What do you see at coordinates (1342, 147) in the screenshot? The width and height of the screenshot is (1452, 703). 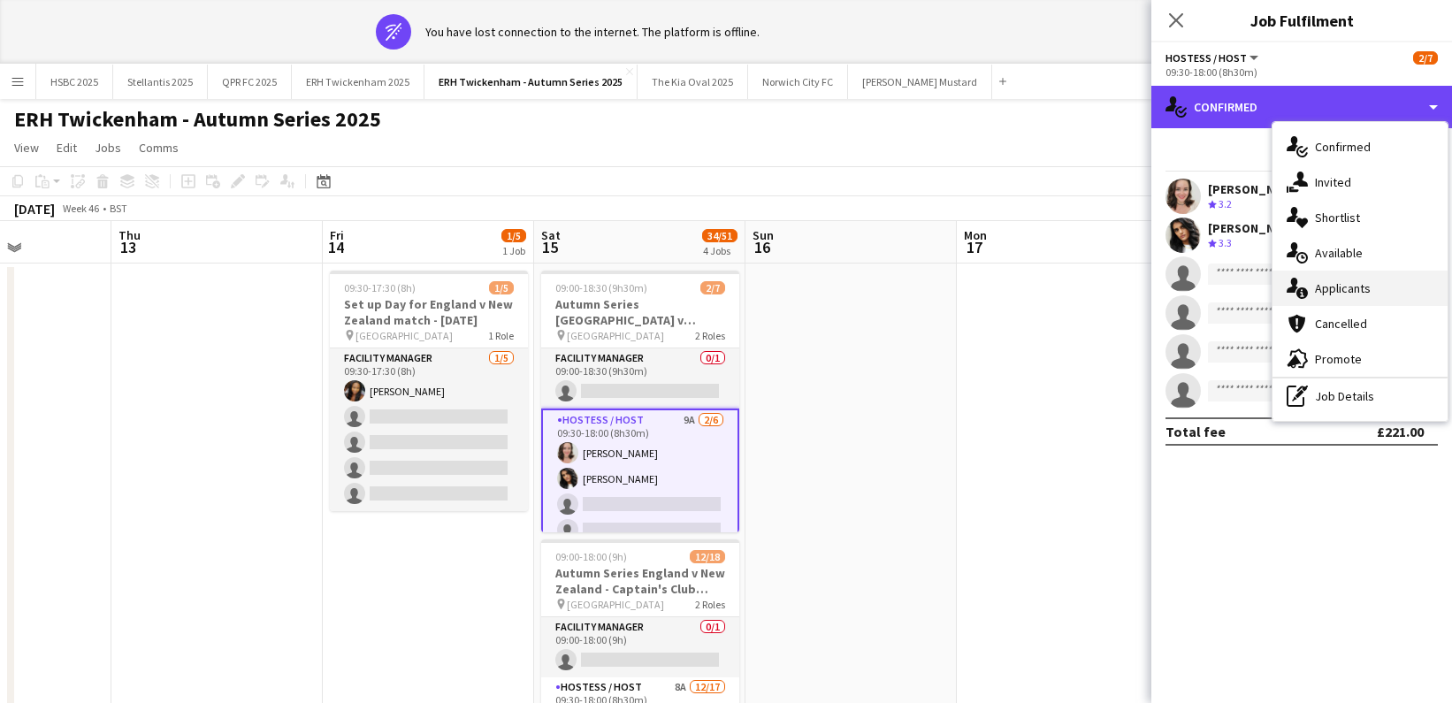 I see `span: Confirmed` at bounding box center [1342, 147].